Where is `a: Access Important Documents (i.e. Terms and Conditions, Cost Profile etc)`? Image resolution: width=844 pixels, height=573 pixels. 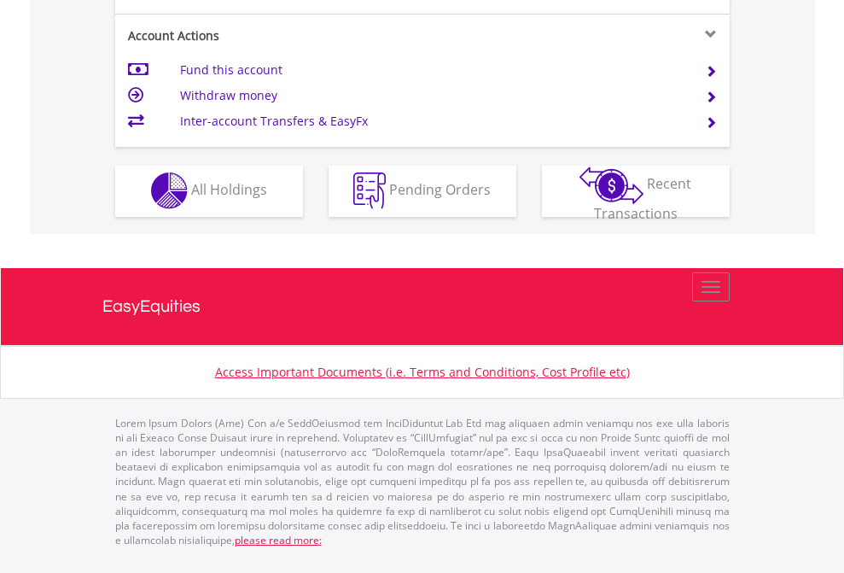
a: Access Important Documents (i.e. Terms and Conditions, Cost Profile etc) is located at coordinates (423, 371).